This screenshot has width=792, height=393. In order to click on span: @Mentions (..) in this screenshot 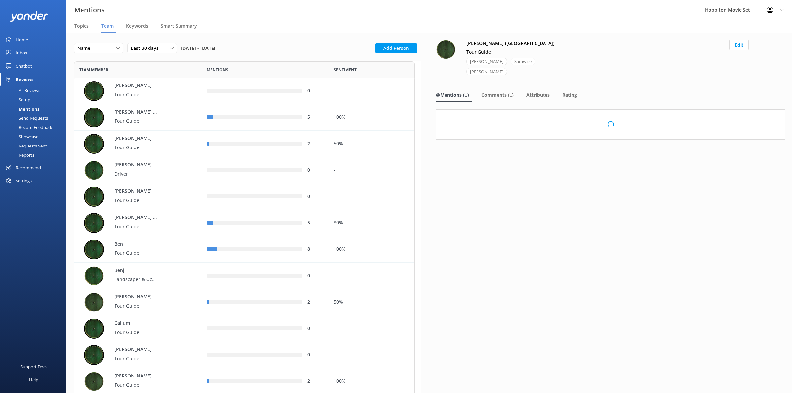, I will do `click(453, 95)`.